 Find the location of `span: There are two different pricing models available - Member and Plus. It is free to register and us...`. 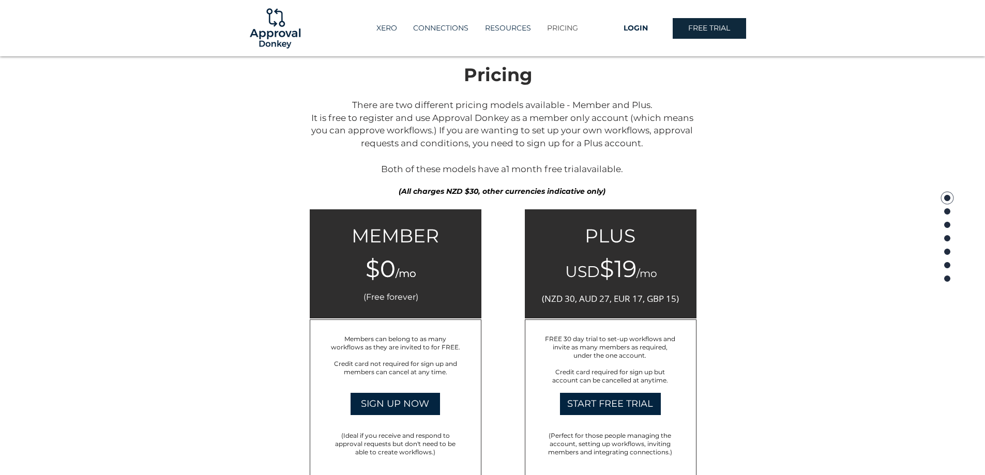

span: There are two different pricing models available - Member and Plus. It is free to register and us... is located at coordinates (502, 137).